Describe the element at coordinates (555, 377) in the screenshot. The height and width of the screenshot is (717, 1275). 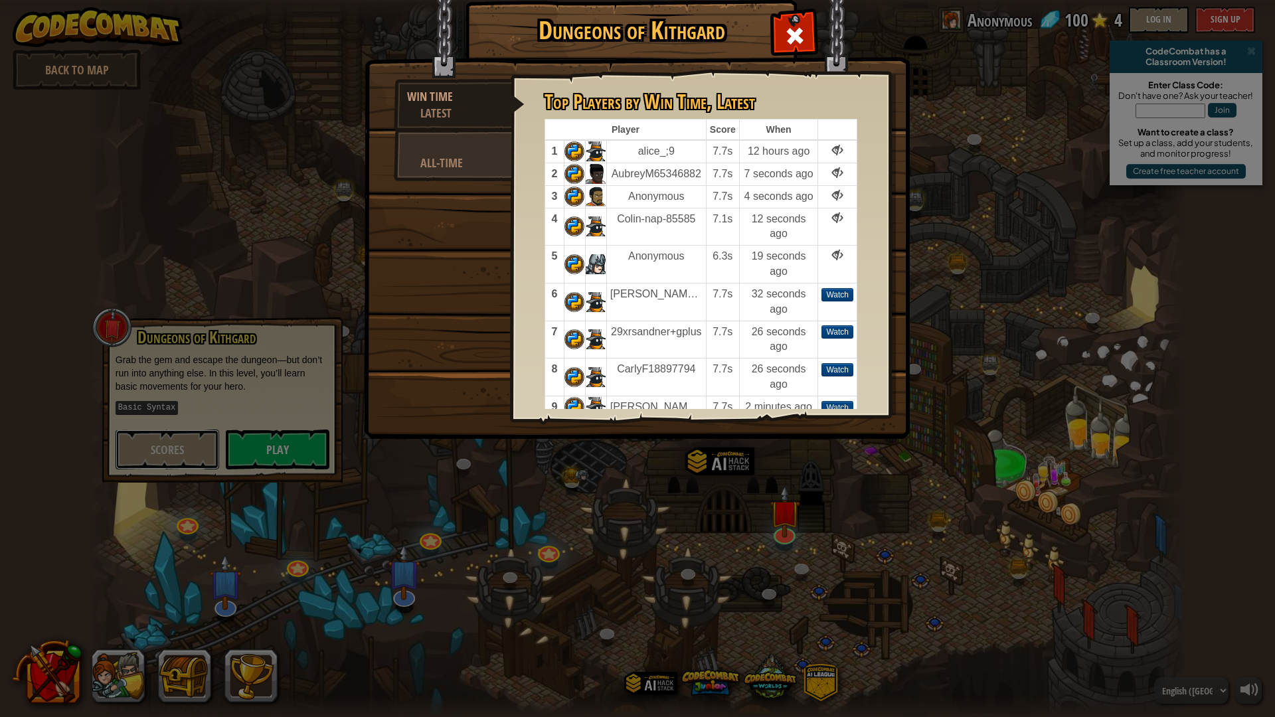
I see `td: 8` at that location.